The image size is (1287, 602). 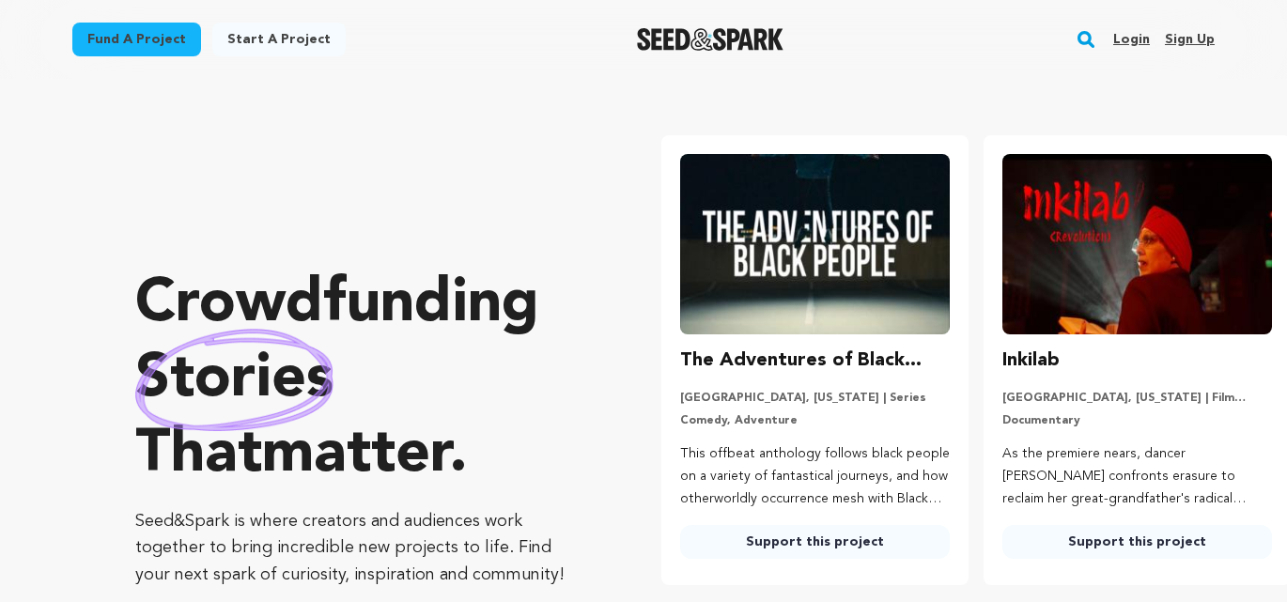 I want to click on p: This offbeat anthology follows black people on a variety of fantastical journeys, and how otherwo..., so click(x=815, y=476).